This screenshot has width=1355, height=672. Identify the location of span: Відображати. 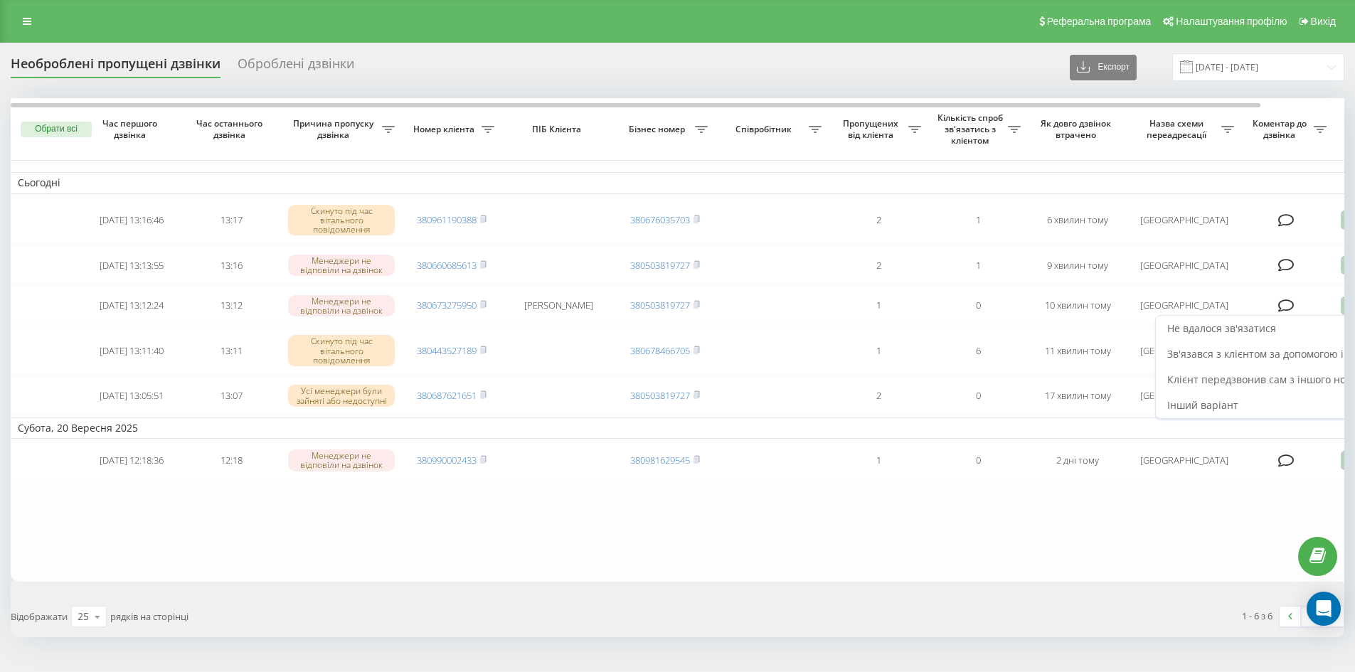
(39, 617).